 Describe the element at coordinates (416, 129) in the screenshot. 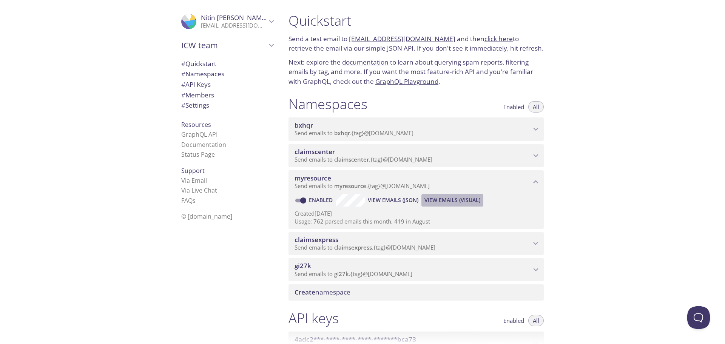

I see `div: bxhqr namespace` at that location.